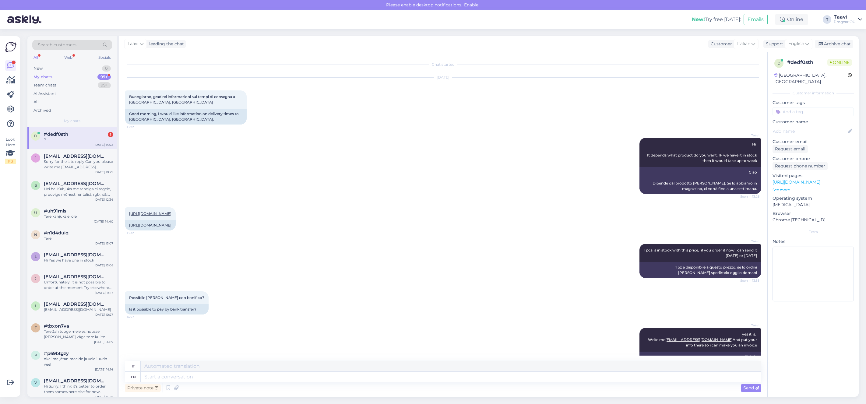  What do you see at coordinates (133, 366) in the screenshot?
I see `div: it` at bounding box center [133, 366].